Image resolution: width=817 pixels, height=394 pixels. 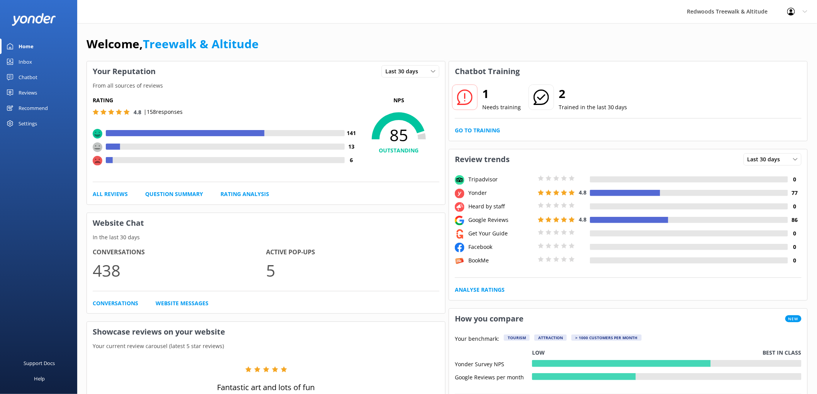 What do you see at coordinates (28, 123) in the screenshot?
I see `div: Settings` at bounding box center [28, 123].